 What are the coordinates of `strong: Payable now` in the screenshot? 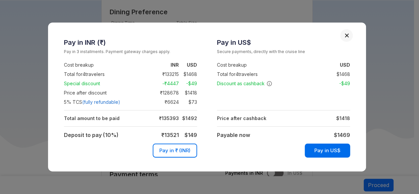 It's located at (233, 135).